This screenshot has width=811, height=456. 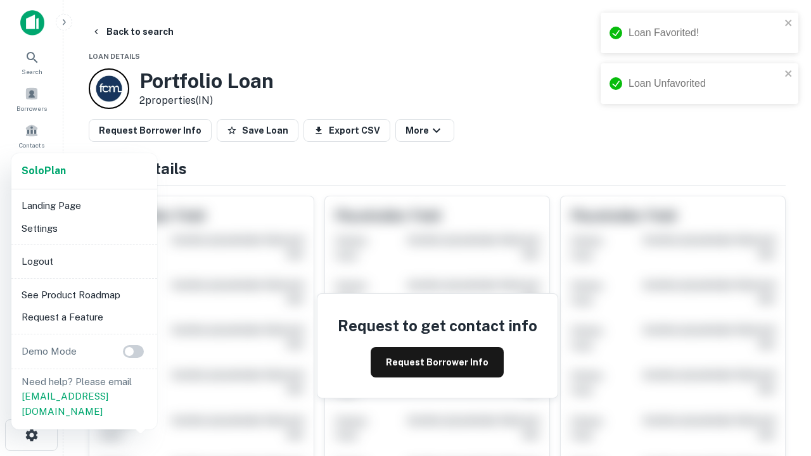 I want to click on div: Loan Unfavorited, so click(x=704, y=84).